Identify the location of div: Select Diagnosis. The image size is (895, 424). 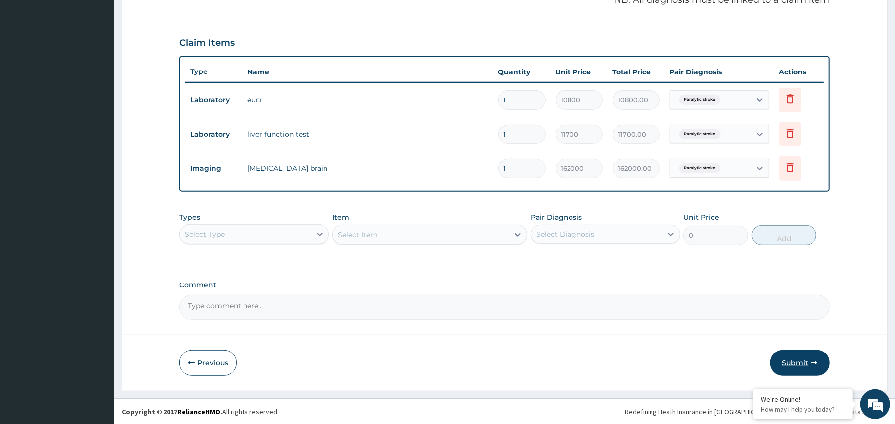
(565, 235).